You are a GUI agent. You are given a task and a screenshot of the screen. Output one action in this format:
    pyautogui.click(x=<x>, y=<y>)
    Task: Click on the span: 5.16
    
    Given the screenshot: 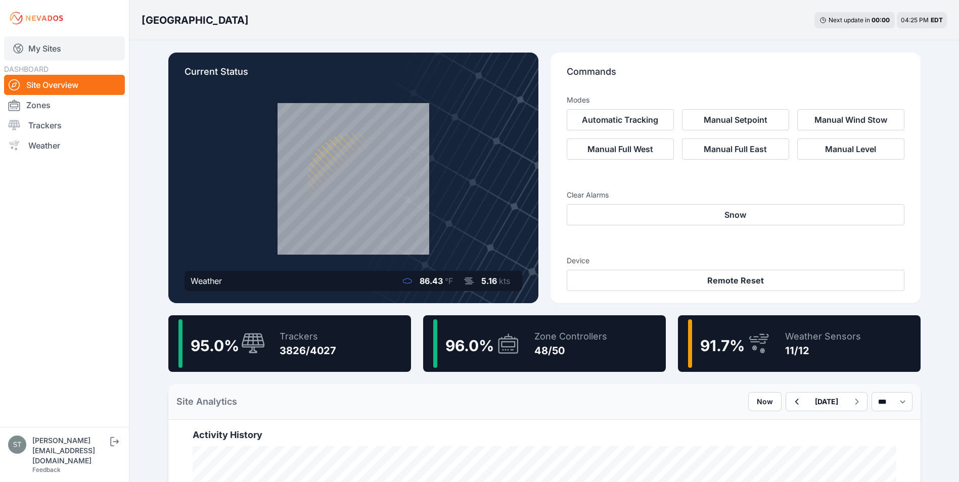 What is the action you would take?
    pyautogui.click(x=489, y=281)
    